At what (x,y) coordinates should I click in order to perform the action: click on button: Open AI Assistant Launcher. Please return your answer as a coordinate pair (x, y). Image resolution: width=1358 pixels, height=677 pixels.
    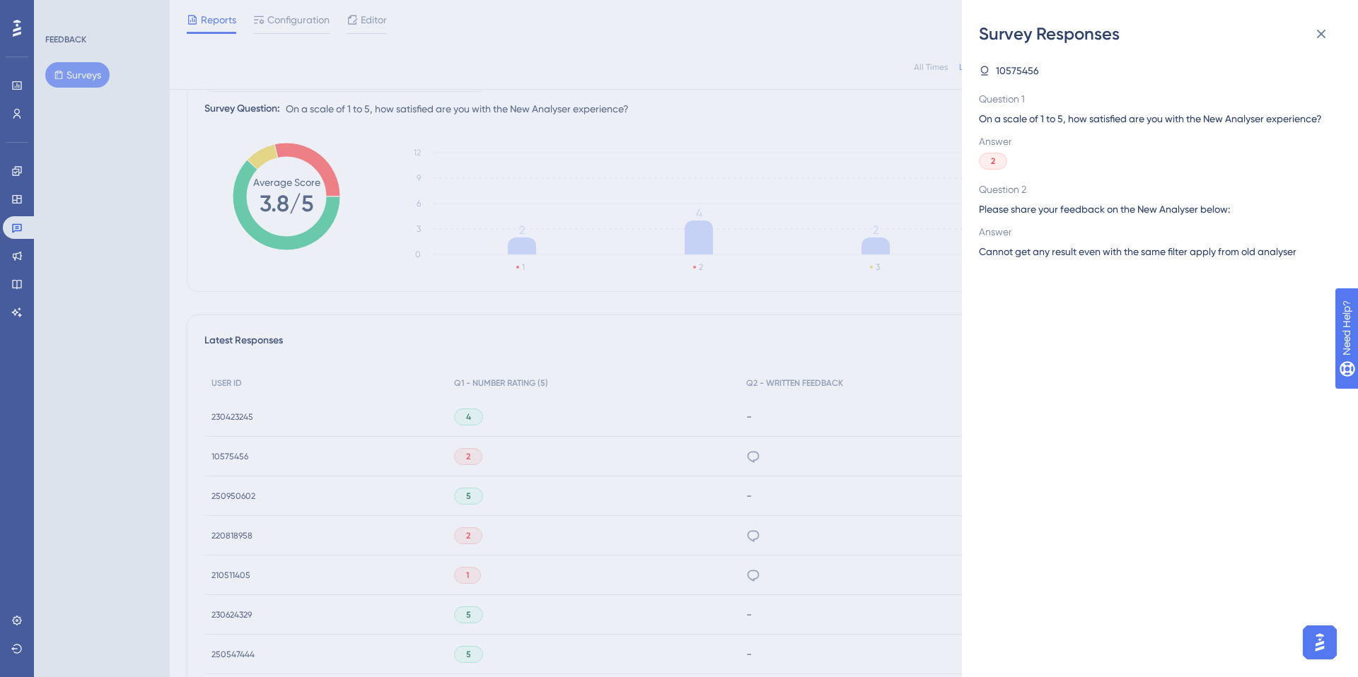
    Looking at the image, I should click on (21, 21).